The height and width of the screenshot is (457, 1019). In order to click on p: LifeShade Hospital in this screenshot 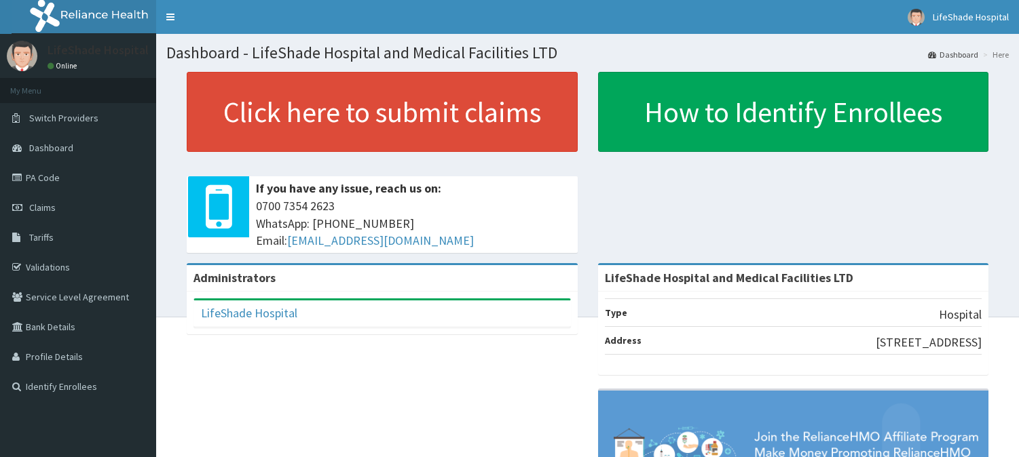, I will do `click(98, 50)`.